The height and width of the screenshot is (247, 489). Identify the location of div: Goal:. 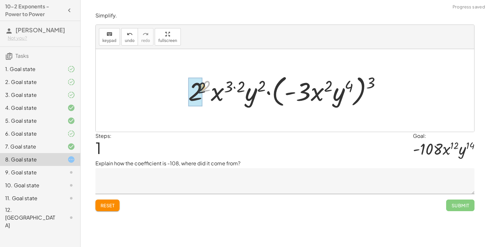
(444, 136).